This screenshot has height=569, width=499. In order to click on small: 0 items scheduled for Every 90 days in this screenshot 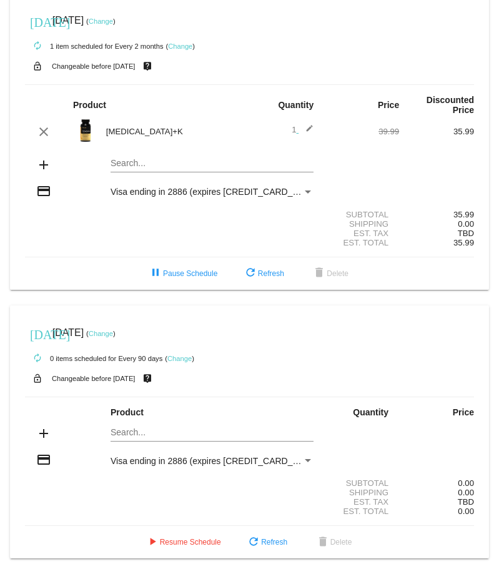, I will do `click(94, 359)`.